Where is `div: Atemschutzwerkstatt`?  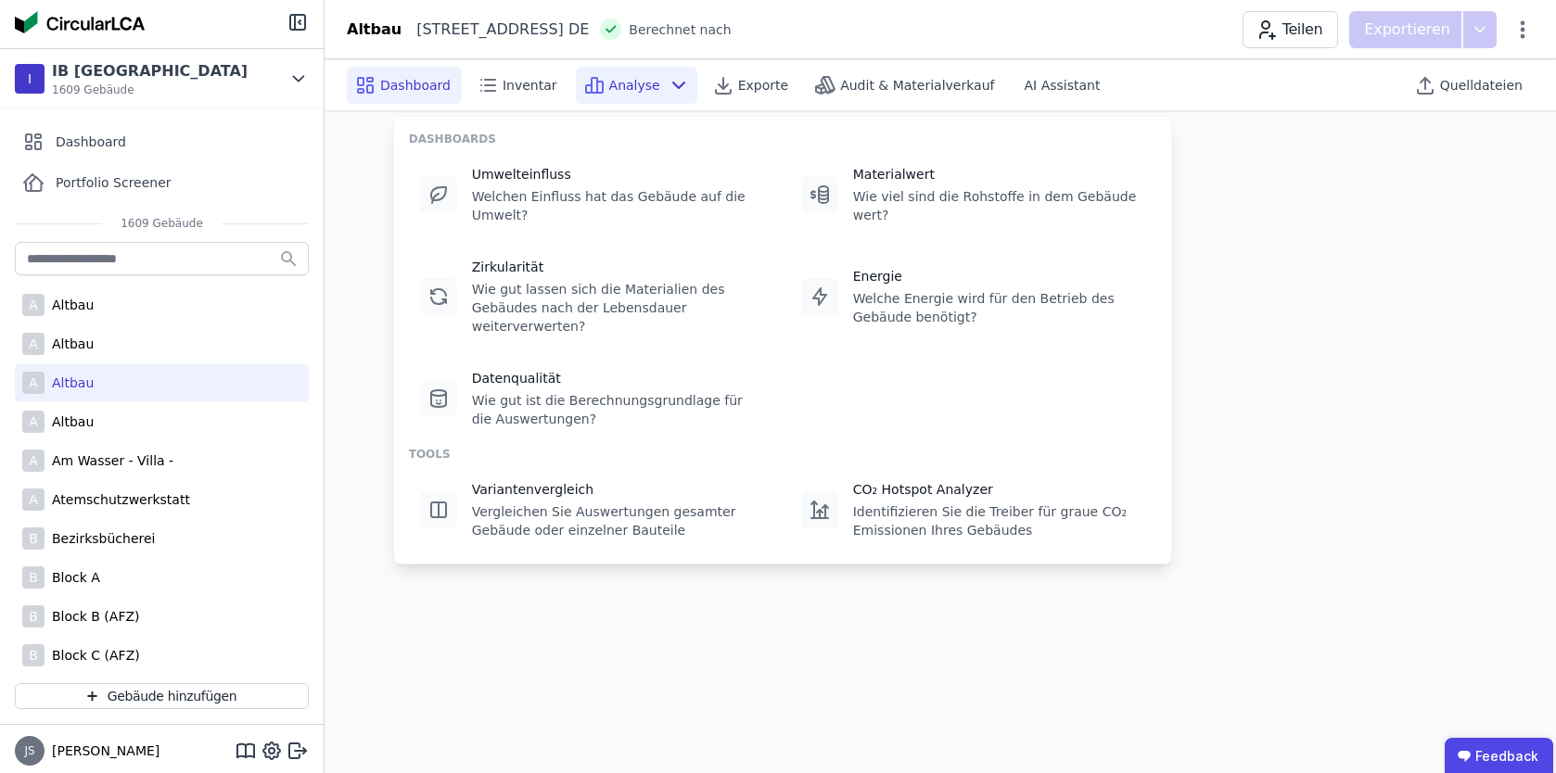 div: Atemschutzwerkstatt is located at coordinates (117, 500).